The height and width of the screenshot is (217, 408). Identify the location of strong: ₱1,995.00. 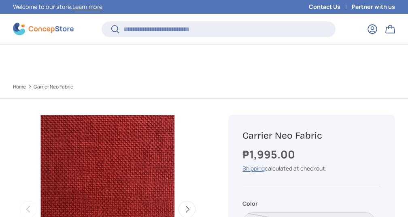
(270, 155).